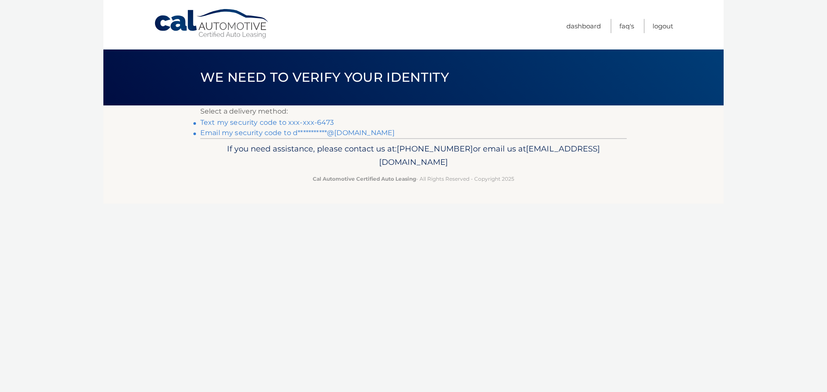 This screenshot has width=827, height=392. What do you see at coordinates (267, 122) in the screenshot?
I see `a: Text my security code to xxx-xxx-6473` at bounding box center [267, 122].